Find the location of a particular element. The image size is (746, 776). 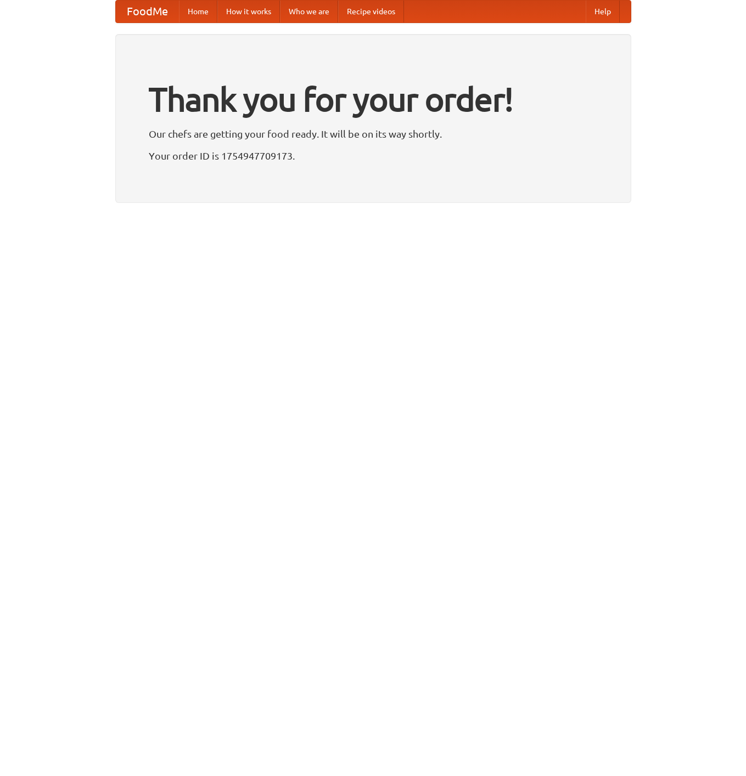

p: Your order ID is 1754947709173. is located at coordinates (373, 156).